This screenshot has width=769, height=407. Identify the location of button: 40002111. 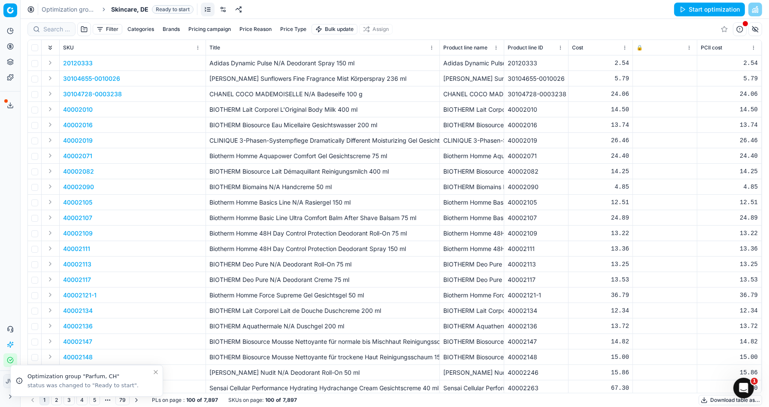
(76, 249).